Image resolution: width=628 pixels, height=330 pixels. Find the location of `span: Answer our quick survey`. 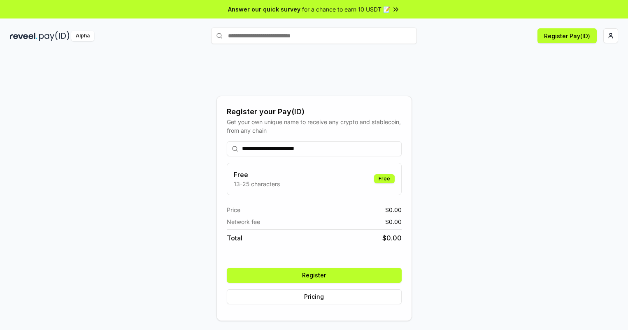

span: Answer our quick survey is located at coordinates (264, 9).